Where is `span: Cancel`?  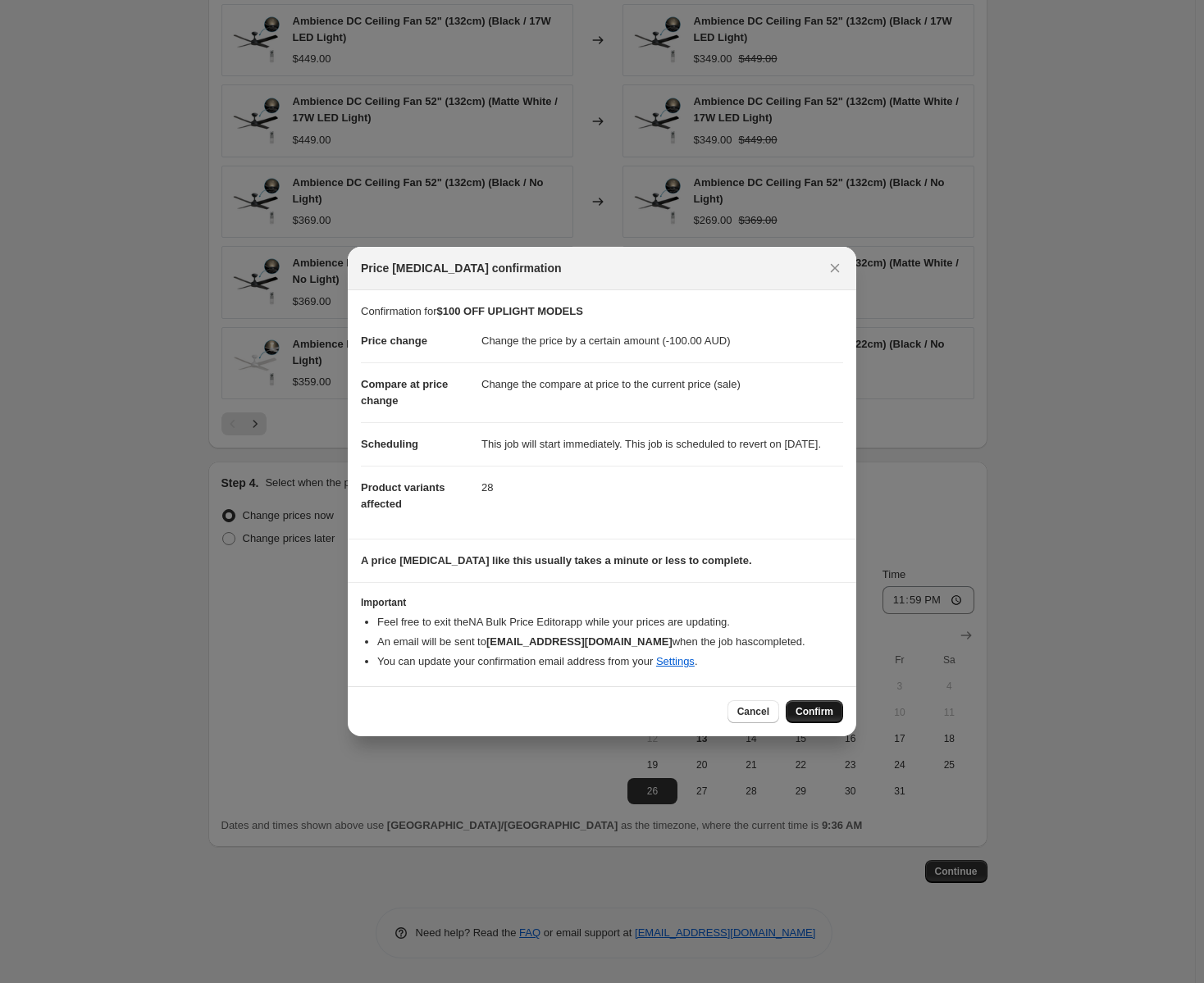 span: Cancel is located at coordinates (752, 712).